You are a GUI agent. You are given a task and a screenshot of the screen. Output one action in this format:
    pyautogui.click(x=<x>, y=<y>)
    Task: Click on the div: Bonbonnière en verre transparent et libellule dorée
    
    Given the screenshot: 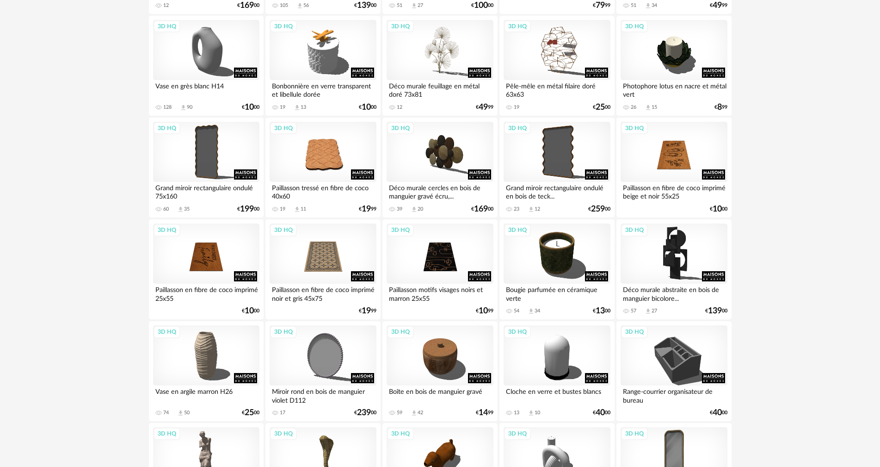 What is the action you would take?
    pyautogui.click(x=323, y=89)
    